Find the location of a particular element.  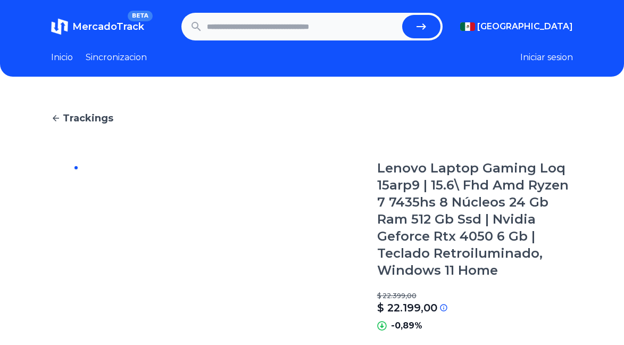

p: -0,89% is located at coordinates (407, 326).